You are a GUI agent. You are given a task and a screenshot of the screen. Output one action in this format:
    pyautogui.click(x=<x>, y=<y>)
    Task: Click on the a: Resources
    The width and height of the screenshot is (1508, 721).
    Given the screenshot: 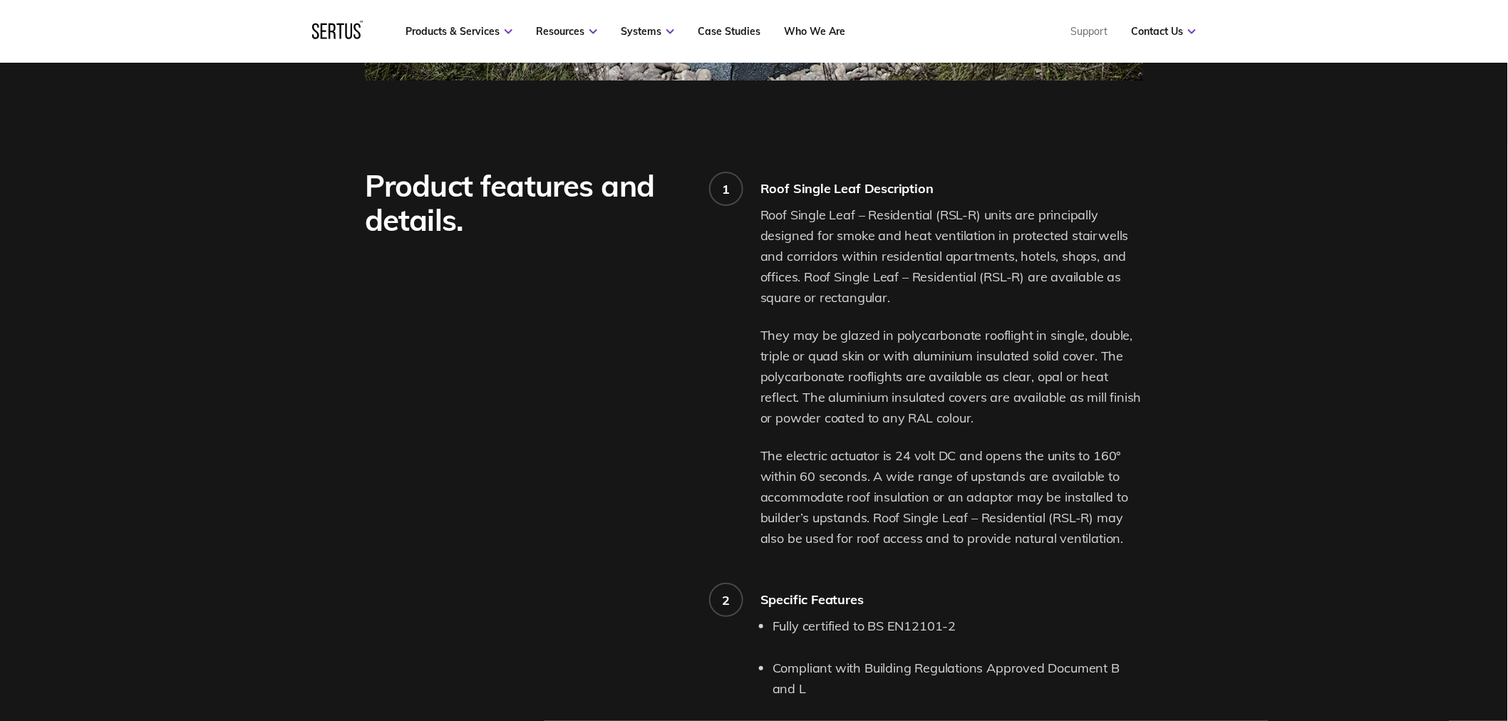 What is the action you would take?
    pyautogui.click(x=567, y=31)
    